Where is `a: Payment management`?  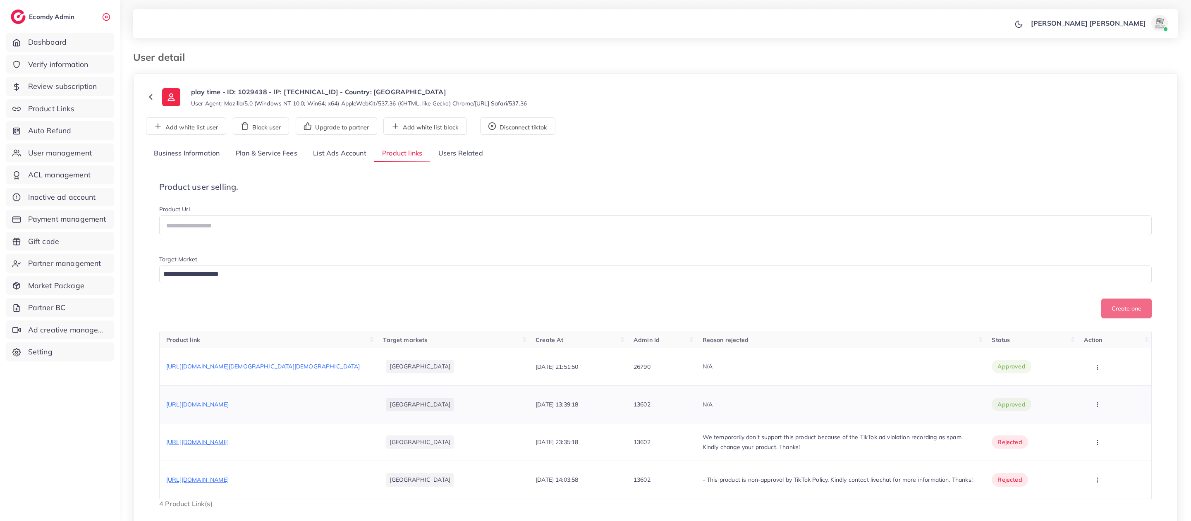 a: Payment management is located at coordinates (60, 219).